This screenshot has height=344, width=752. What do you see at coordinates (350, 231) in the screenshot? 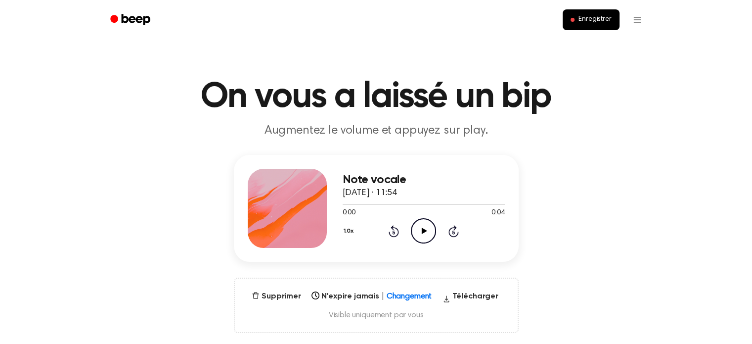
I see `button: 1.0x` at bounding box center [350, 231].